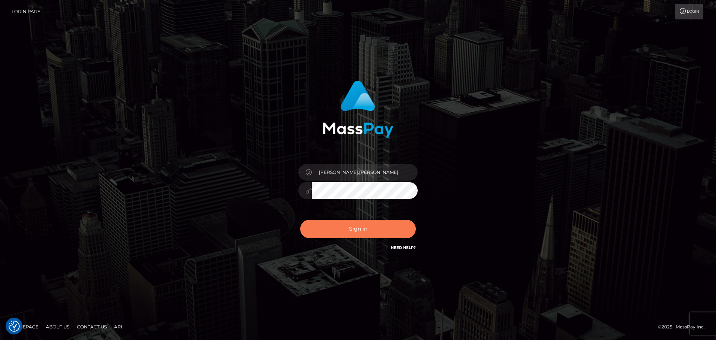 The width and height of the screenshot is (716, 340). I want to click on a: Contact Us, so click(92, 327).